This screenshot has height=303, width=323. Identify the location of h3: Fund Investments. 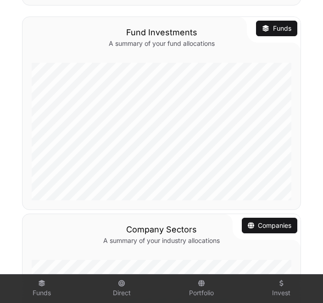
(162, 33).